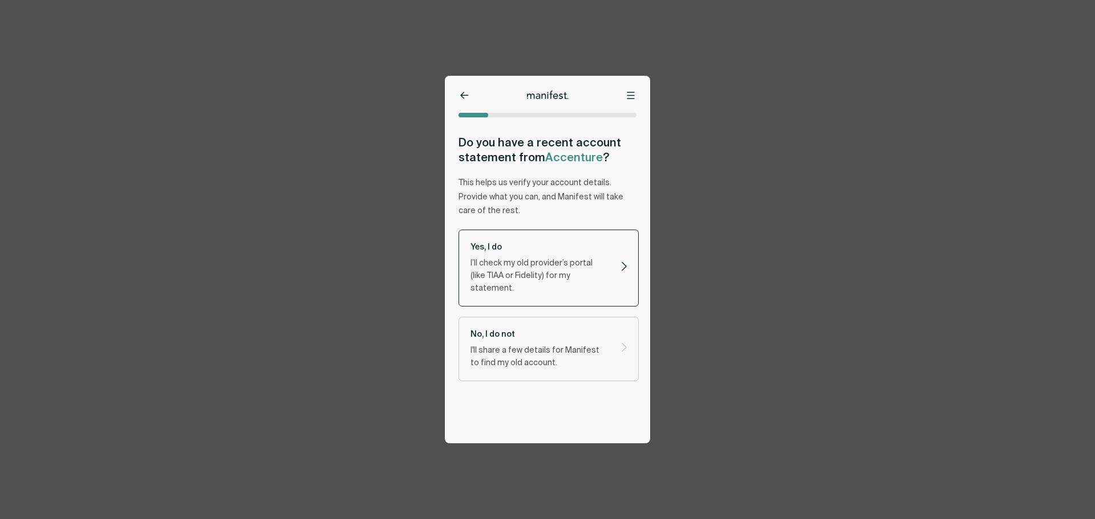  I want to click on p: No, I do not, so click(539, 334).